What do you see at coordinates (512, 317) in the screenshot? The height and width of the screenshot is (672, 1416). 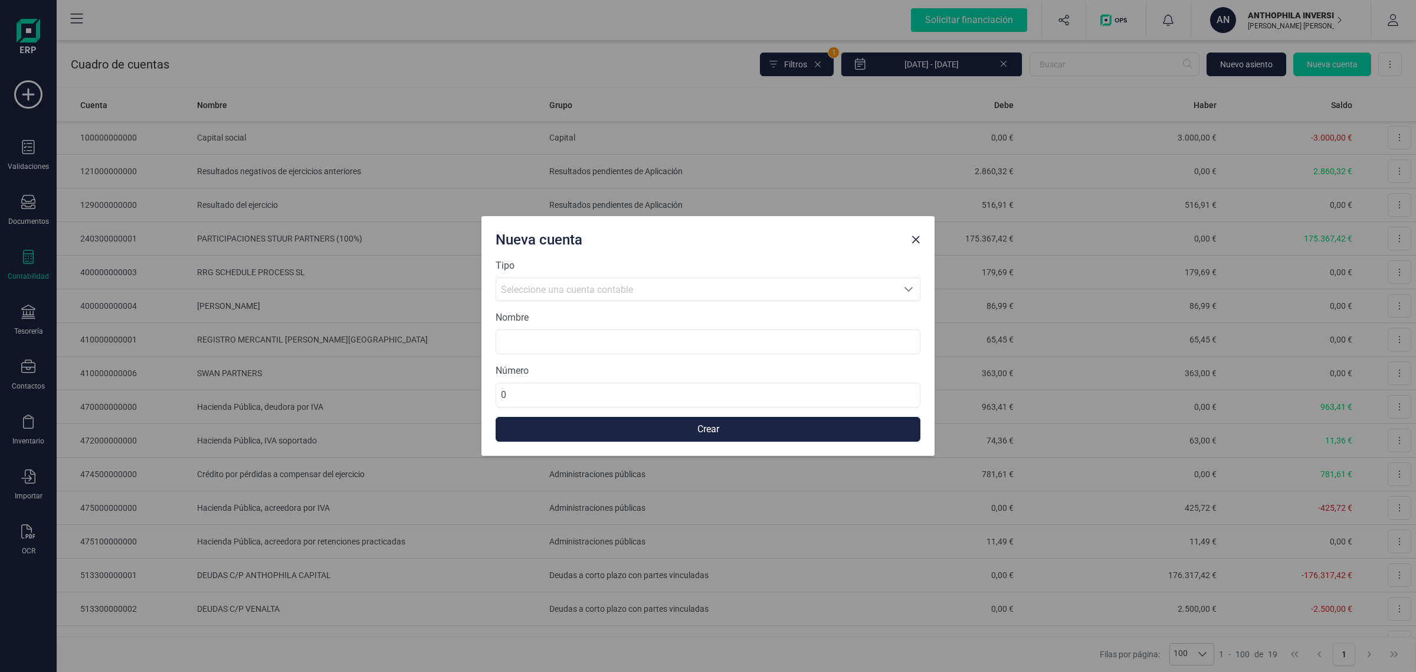 I see `label: Nombre` at bounding box center [512, 317].